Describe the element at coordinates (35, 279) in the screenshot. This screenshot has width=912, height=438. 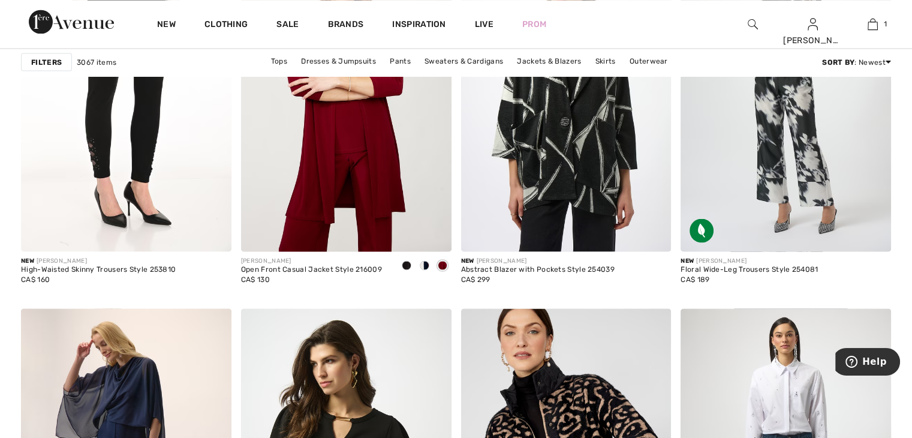
I see `span: CA$ 160` at that location.